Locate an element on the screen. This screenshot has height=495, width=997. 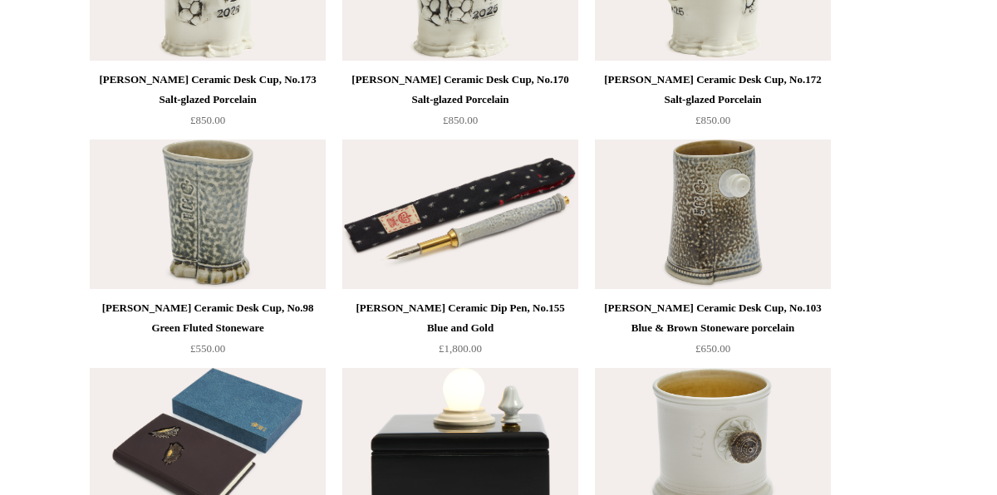
a: Steve Harrison Ceramic Desk Cup, No.103 Blue & Brown Stoneware porcelain Steve Harrison Ceramic D... is located at coordinates (713, 214).